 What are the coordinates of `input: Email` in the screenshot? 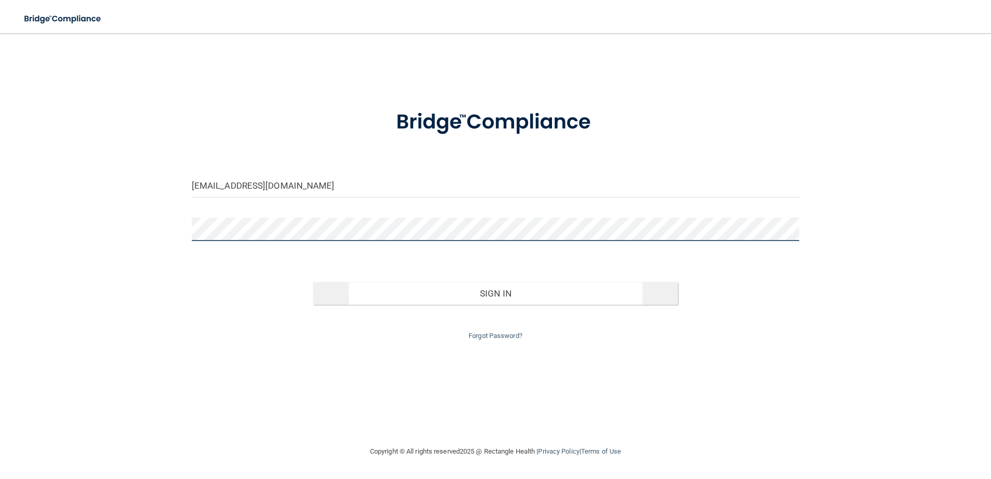 It's located at (496, 186).